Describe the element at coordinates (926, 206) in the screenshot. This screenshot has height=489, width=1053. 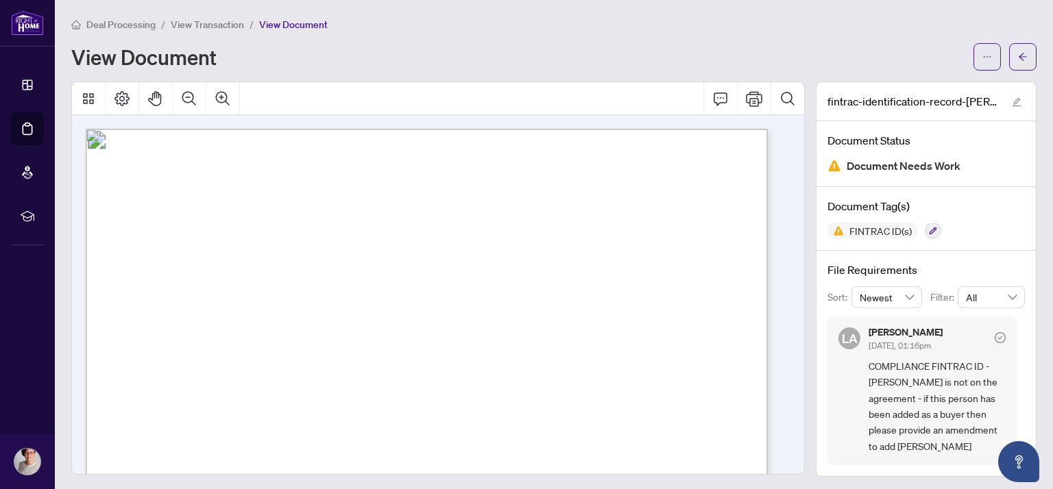
I see `h4: Document Tag(s)` at that location.